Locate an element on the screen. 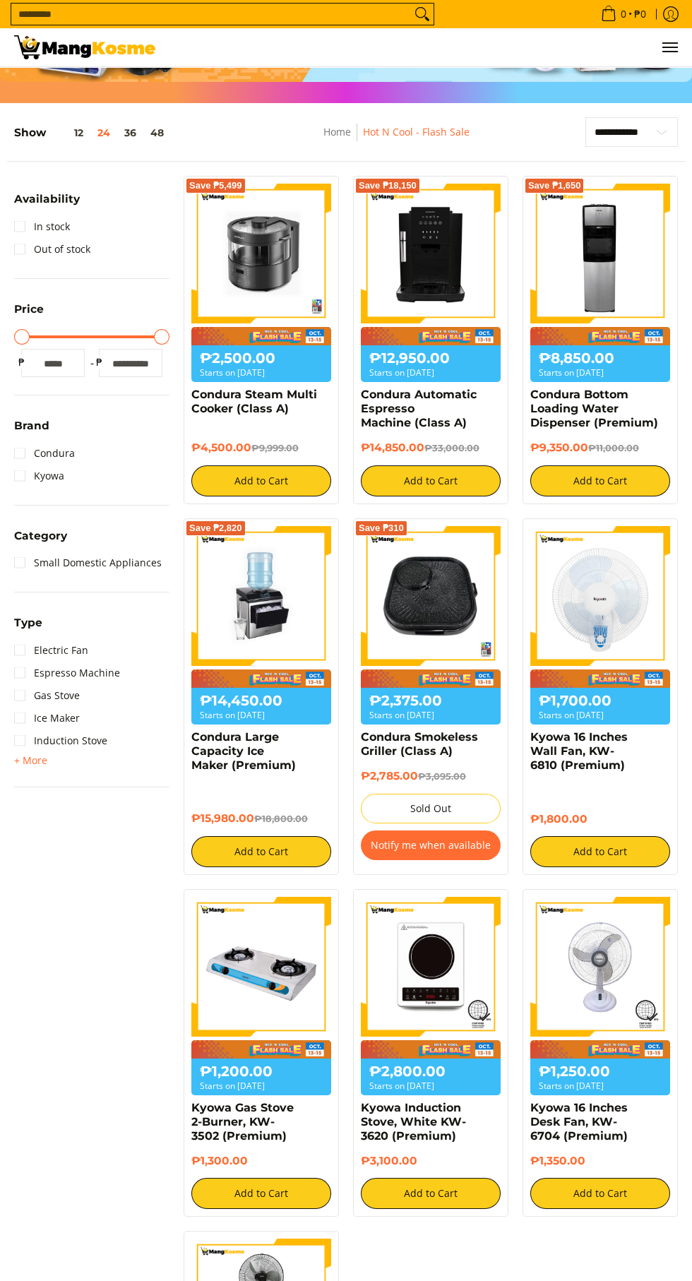 The width and height of the screenshot is (692, 1281). a: Hot N Cool - Flash Sale is located at coordinates (416, 131).